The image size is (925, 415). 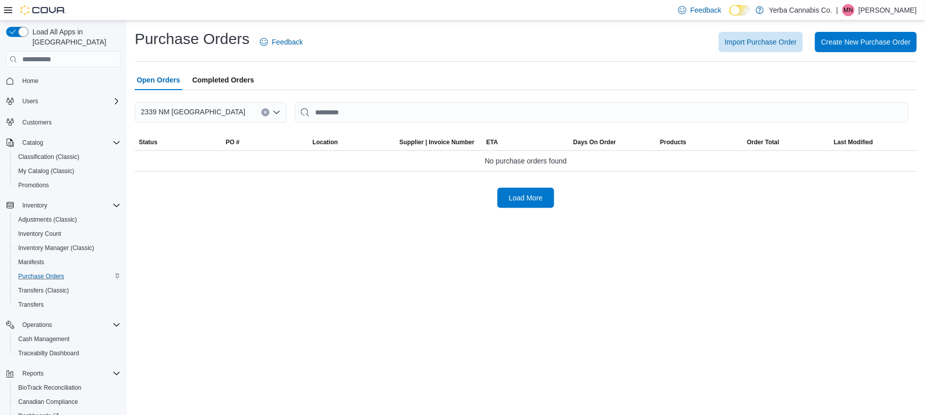 I want to click on button: Products, so click(x=700, y=142).